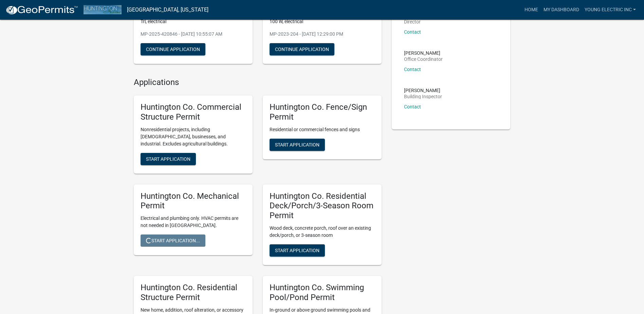 The width and height of the screenshot is (644, 314). Describe the element at coordinates (322, 206) in the screenshot. I see `h5: Huntington Co. Residential Deck/Porch/3-Season Room Permit` at that location.